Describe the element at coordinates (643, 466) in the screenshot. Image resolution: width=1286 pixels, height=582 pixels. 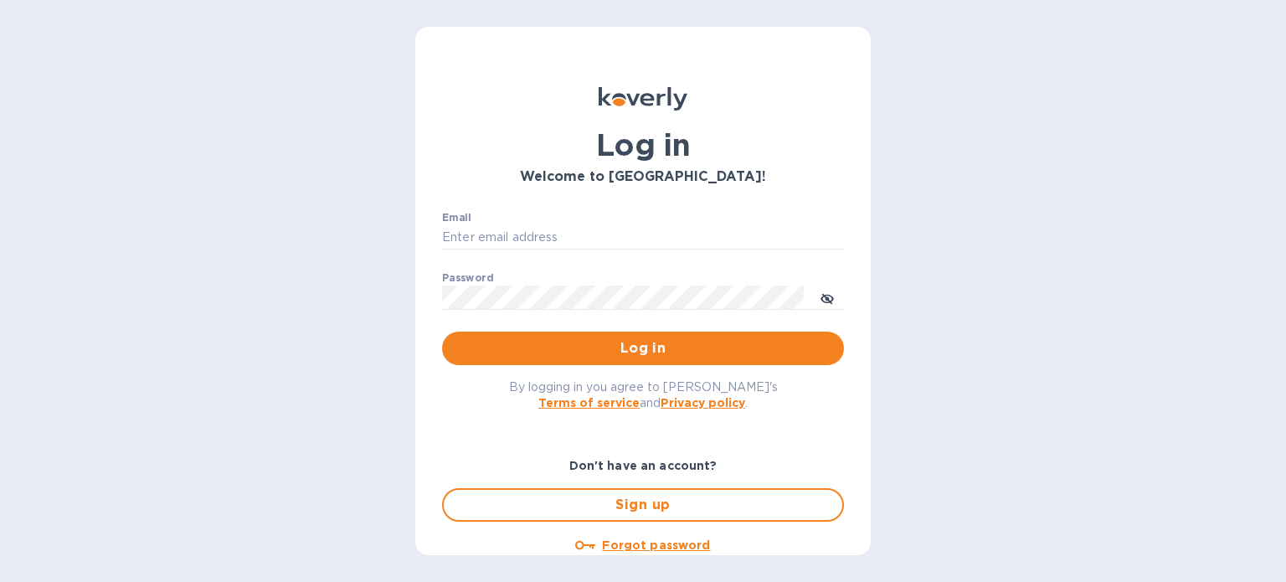
I see `b: Don't have an account?` at that location.